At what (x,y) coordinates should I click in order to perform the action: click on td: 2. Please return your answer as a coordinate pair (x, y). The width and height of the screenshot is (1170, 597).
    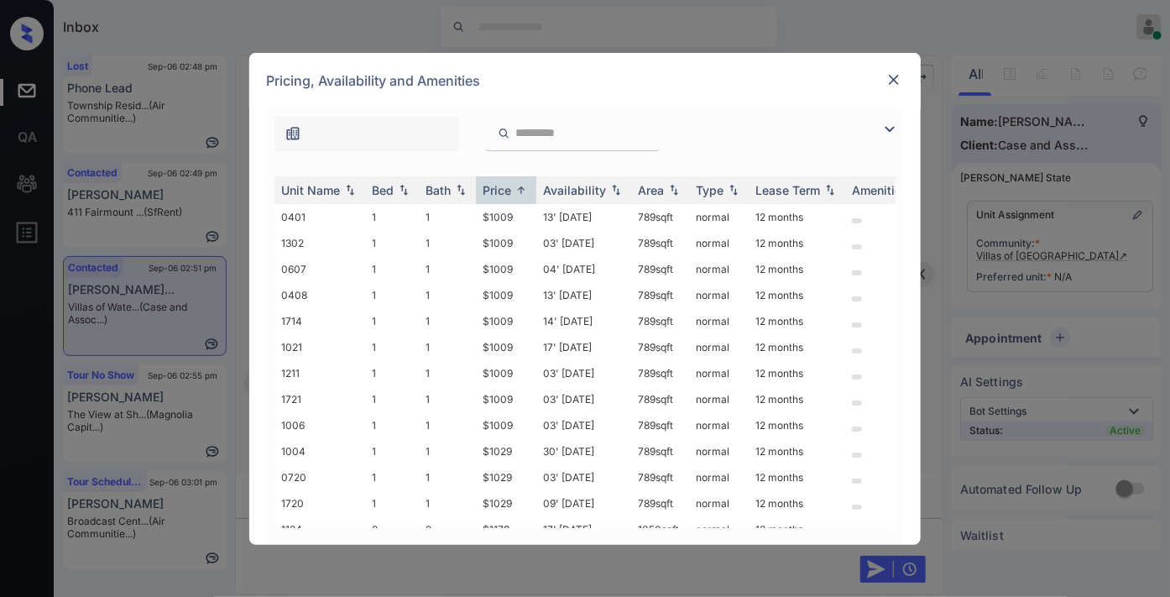
    Looking at the image, I should click on (392, 529).